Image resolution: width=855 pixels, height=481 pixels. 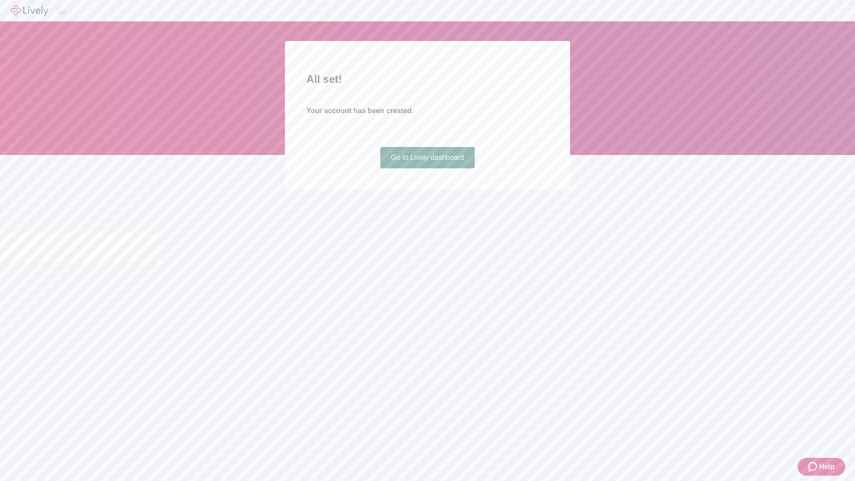 I want to click on img: Lively, so click(x=29, y=11).